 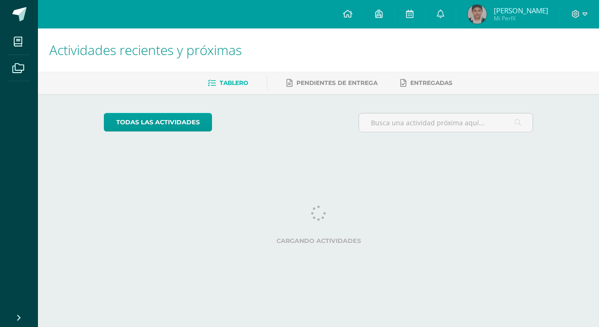 I want to click on img: 7a069efb9e25c0888c78f72e6b421962.png, so click(x=477, y=14).